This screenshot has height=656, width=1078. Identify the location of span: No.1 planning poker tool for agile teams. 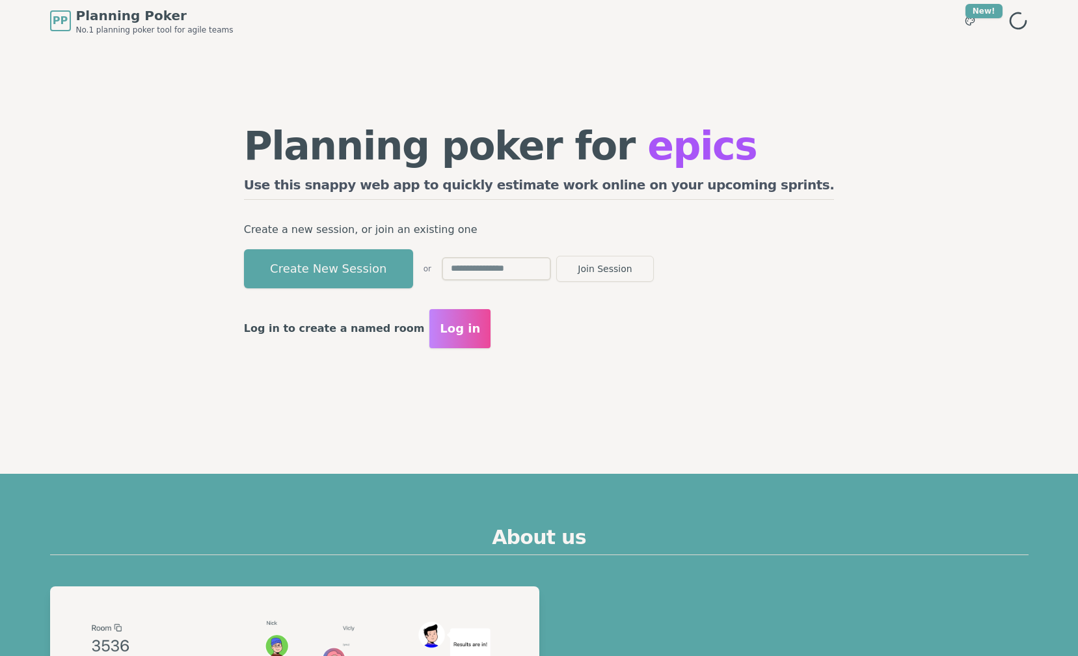
(155, 30).